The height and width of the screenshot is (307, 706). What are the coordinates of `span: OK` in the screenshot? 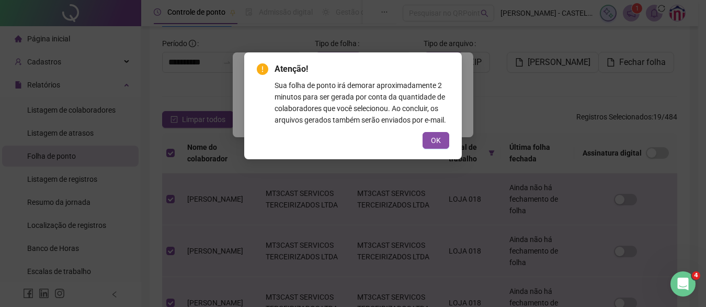 It's located at (436, 140).